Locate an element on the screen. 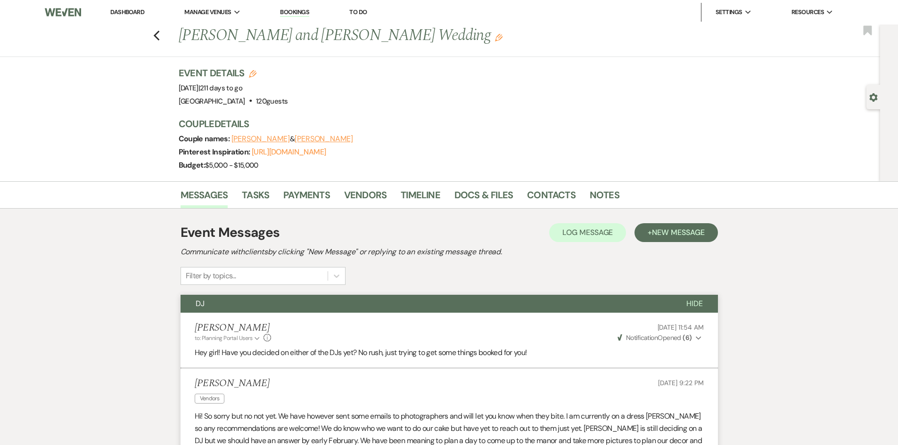  a: Payments is located at coordinates (306, 198).